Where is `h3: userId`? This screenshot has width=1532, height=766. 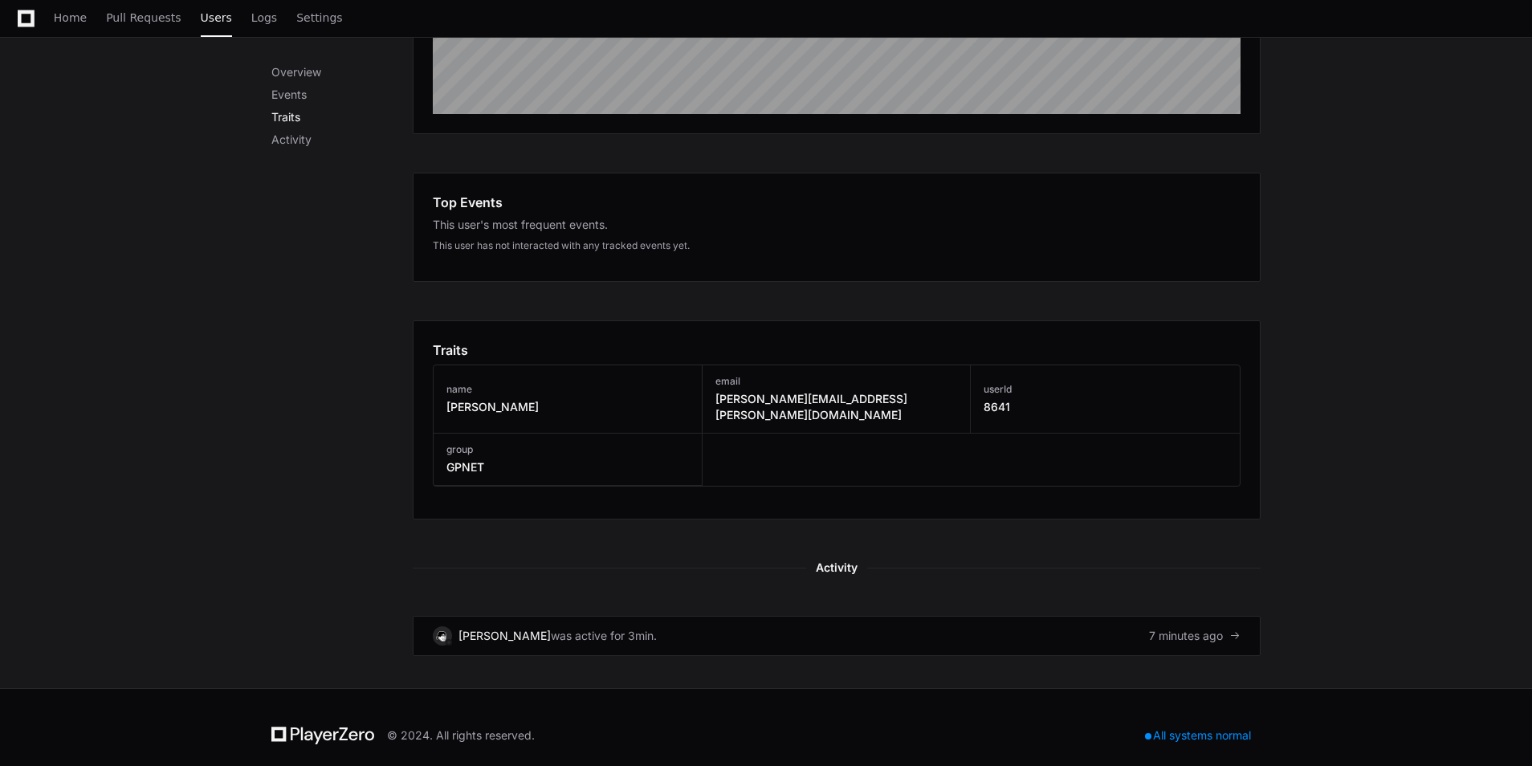
h3: userId is located at coordinates (997, 389).